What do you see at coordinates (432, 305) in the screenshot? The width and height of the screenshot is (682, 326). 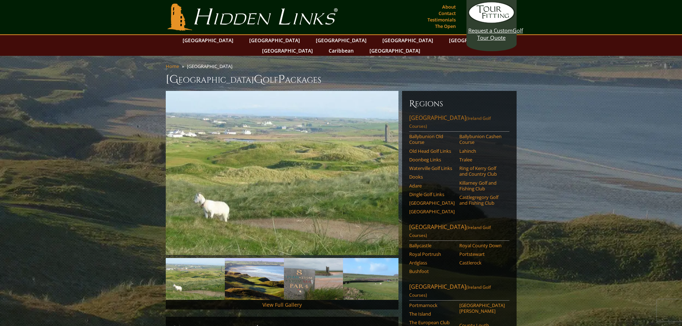 I see `a: Portmarnock` at bounding box center [432, 305].